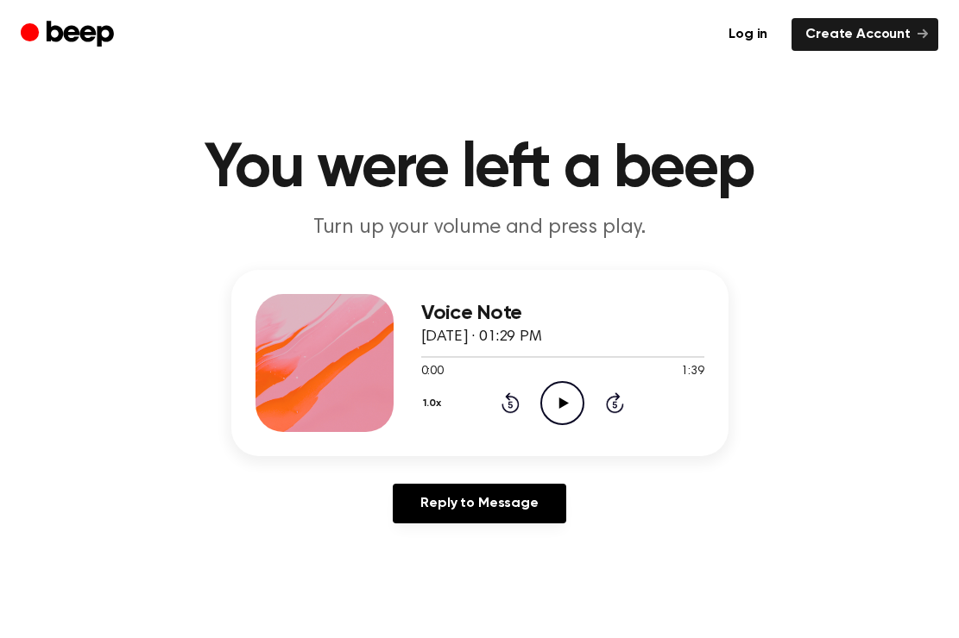 The width and height of the screenshot is (959, 638). What do you see at coordinates (747, 35) in the screenshot?
I see `a: Log in` at bounding box center [747, 35].